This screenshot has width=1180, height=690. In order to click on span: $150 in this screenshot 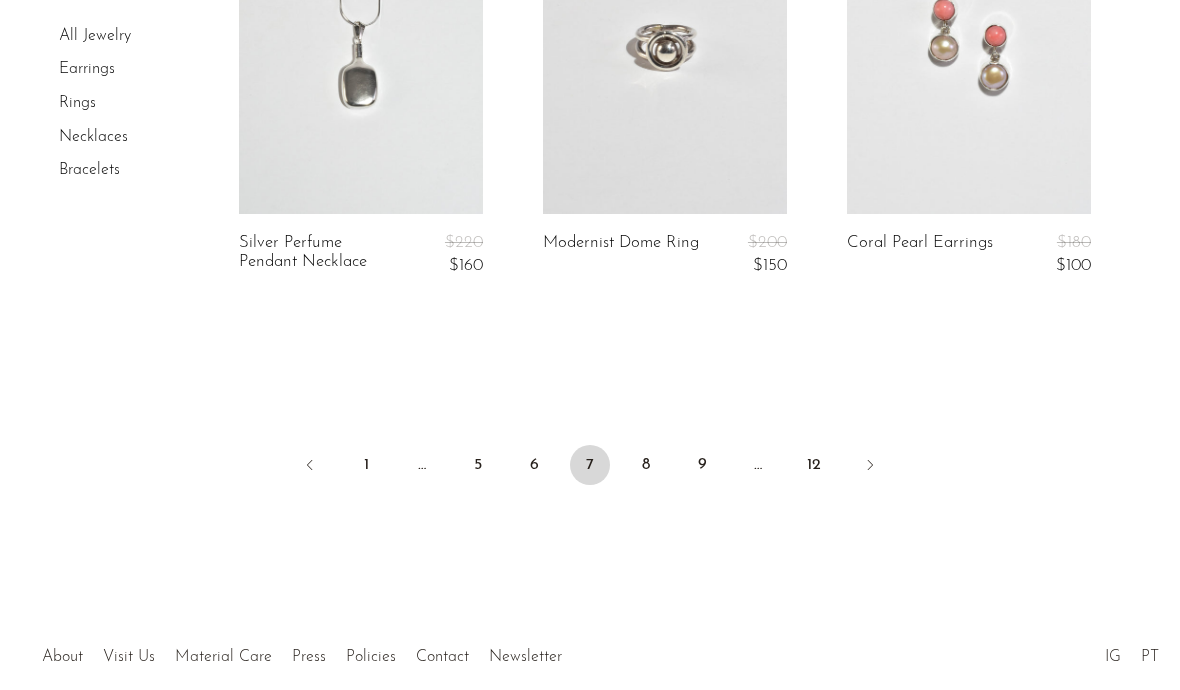, I will do `click(770, 265)`.